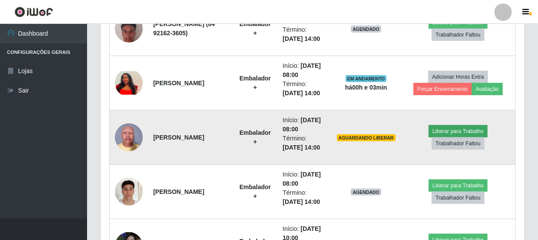  I want to click on span: AGUARDANDO LIBERAR, so click(366, 138).